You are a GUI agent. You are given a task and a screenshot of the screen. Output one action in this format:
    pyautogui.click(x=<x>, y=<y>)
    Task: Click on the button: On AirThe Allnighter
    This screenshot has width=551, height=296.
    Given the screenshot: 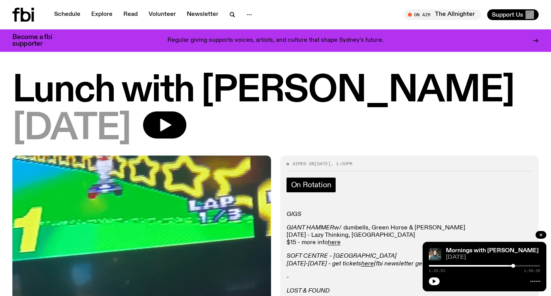 What is the action you would take?
    pyautogui.click(x=443, y=15)
    